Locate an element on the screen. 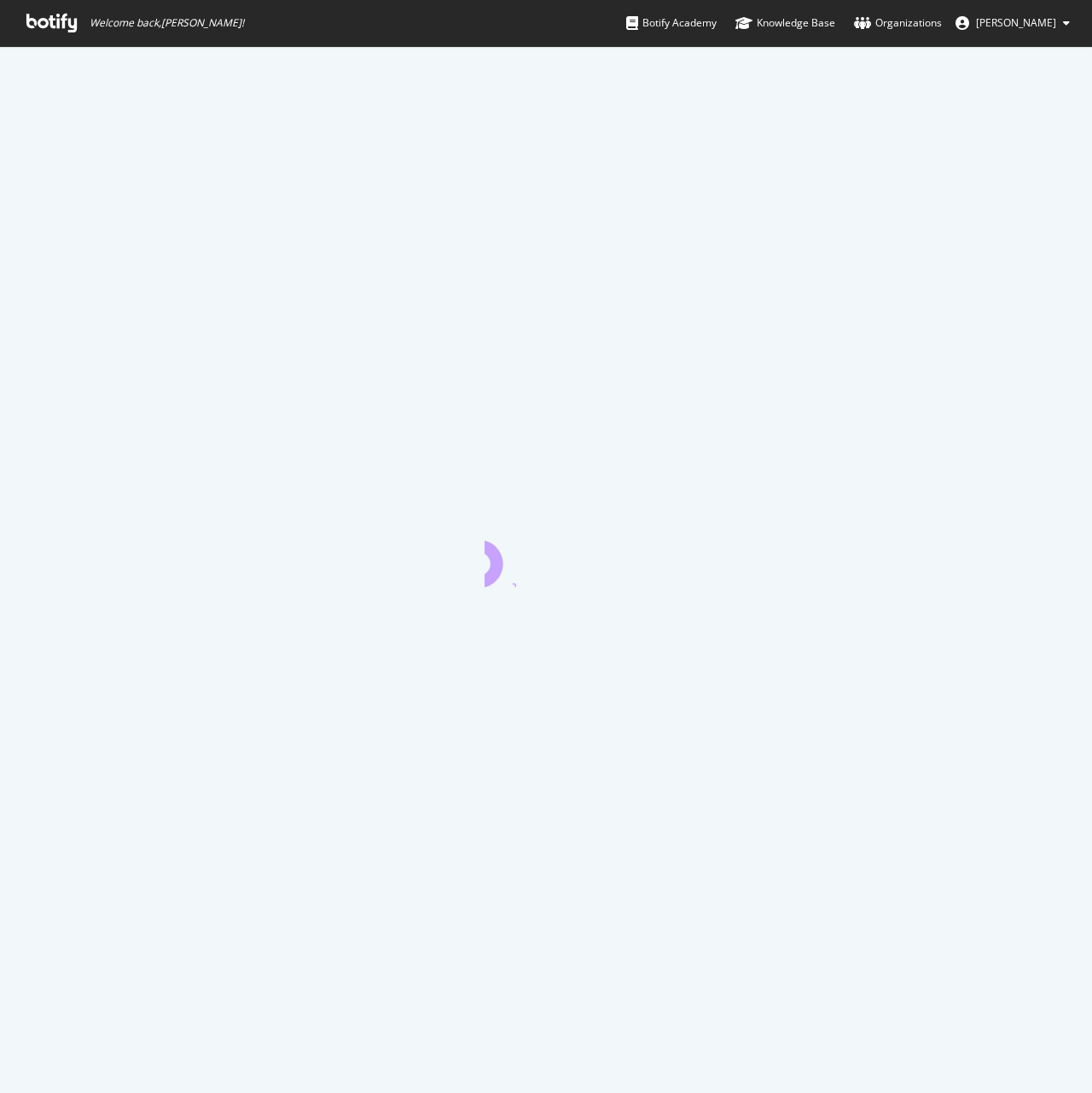 Image resolution: width=1092 pixels, height=1093 pixels. div: Botify Academy is located at coordinates (671, 23).